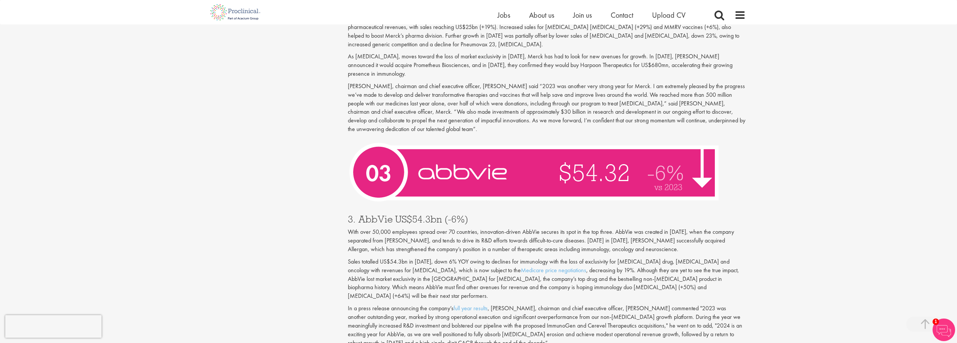  Describe the element at coordinates (944, 329) in the screenshot. I see `img: Chatbot` at that location.